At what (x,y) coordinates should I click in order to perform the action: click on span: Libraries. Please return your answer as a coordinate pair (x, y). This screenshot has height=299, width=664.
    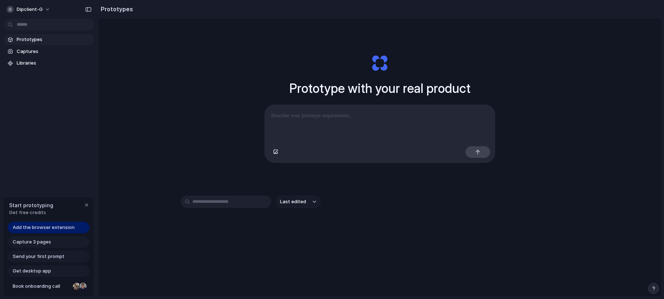
    Looking at the image, I should click on (54, 63).